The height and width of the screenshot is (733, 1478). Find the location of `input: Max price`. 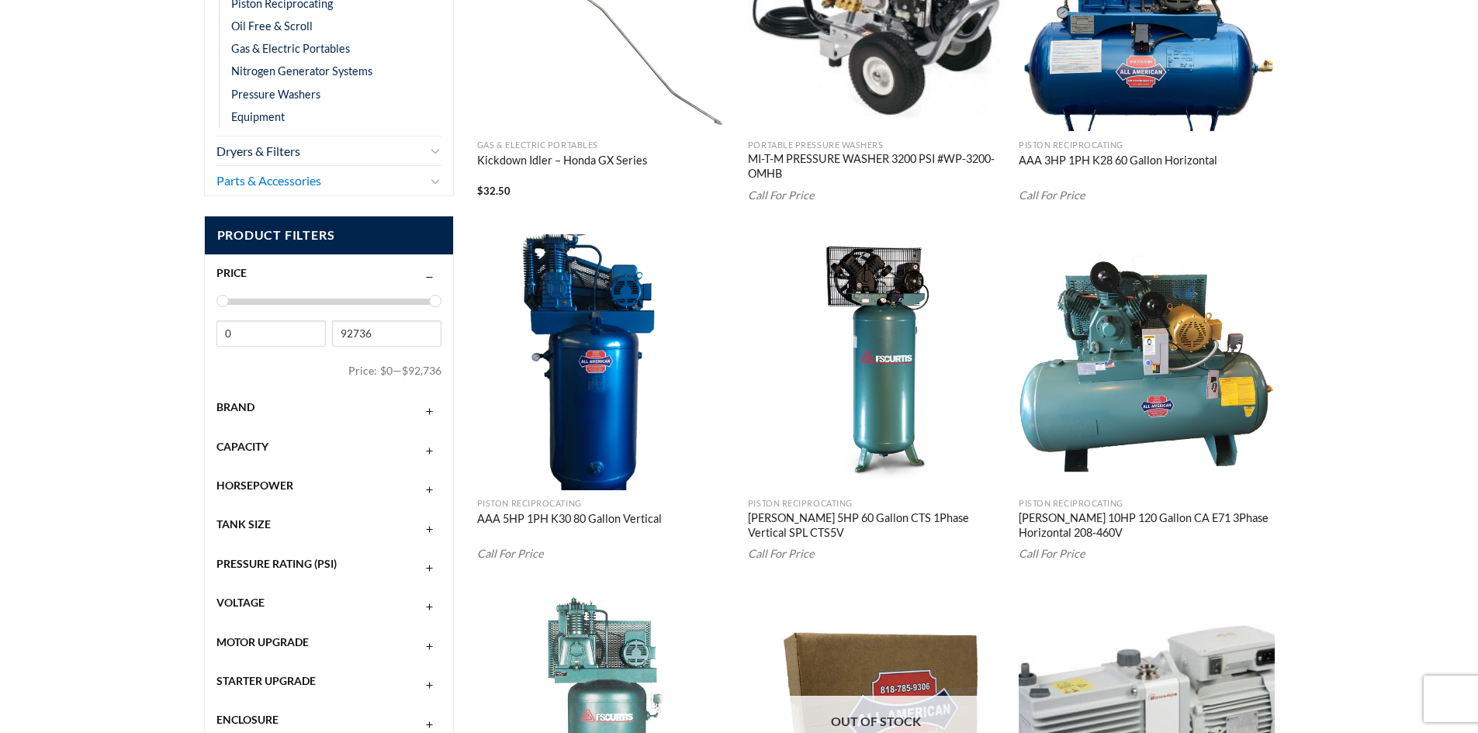

input: Max price is located at coordinates (386, 334).